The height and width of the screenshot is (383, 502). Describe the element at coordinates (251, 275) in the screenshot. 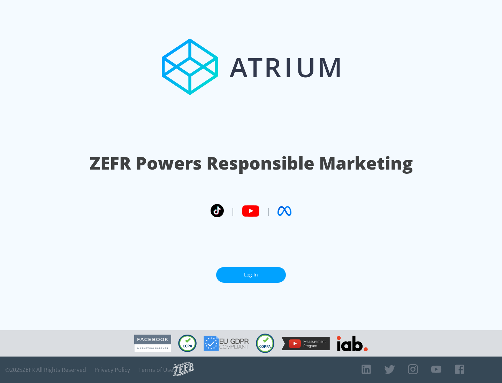

I see `a: Log In` at that location.